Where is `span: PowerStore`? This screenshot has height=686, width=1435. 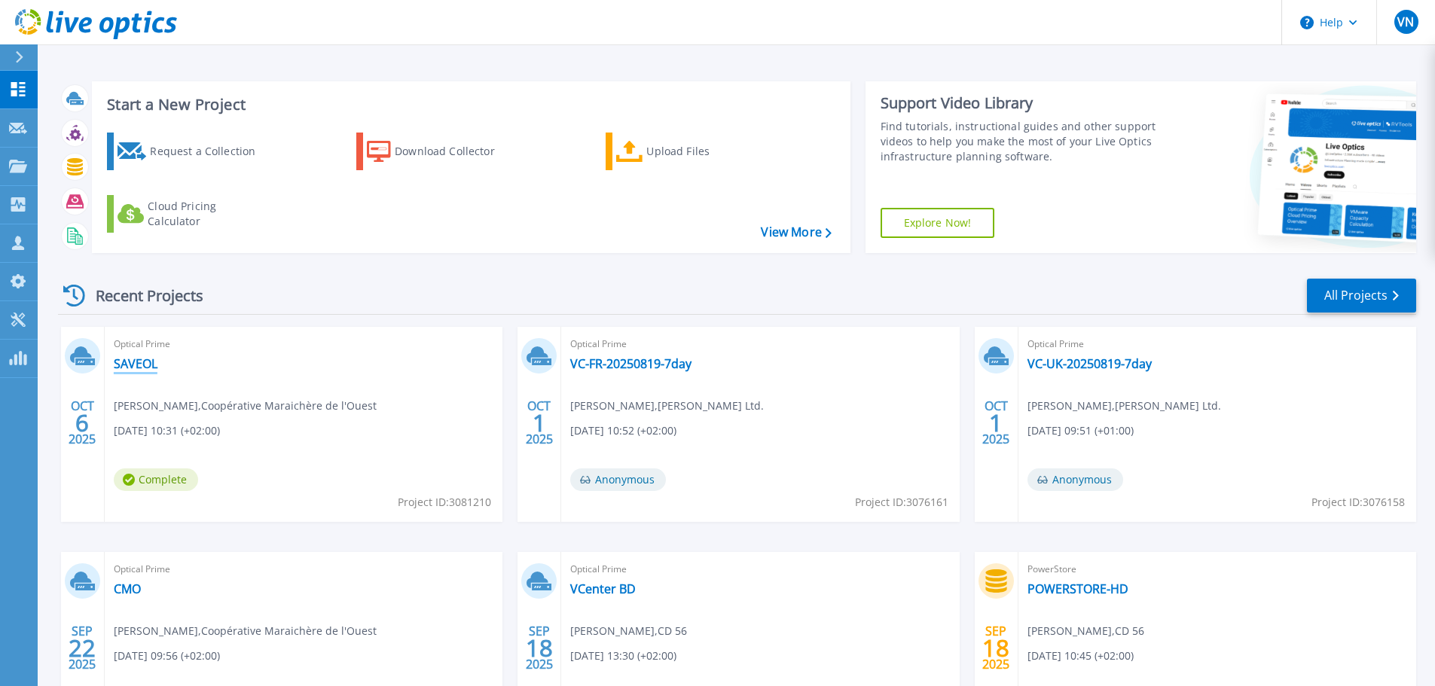 span: PowerStore is located at coordinates (1217, 569).